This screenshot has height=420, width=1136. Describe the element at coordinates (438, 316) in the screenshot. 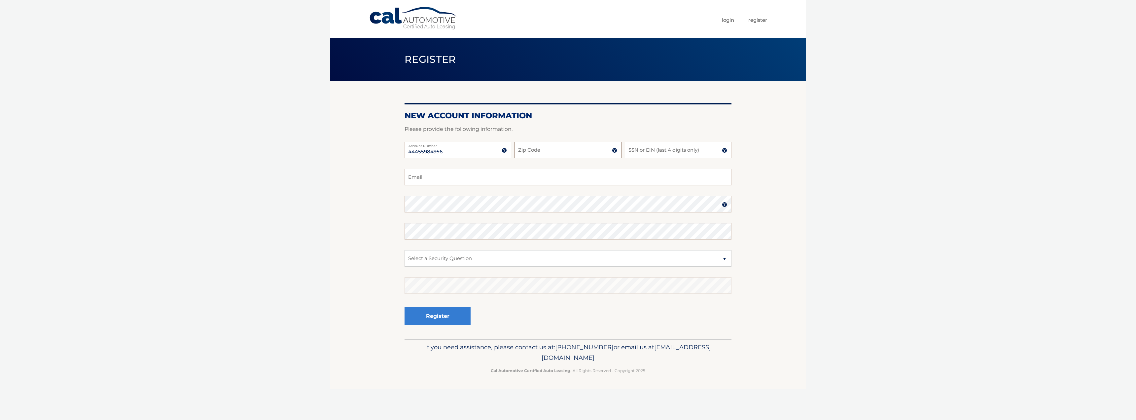

I see `button: Register` at that location.